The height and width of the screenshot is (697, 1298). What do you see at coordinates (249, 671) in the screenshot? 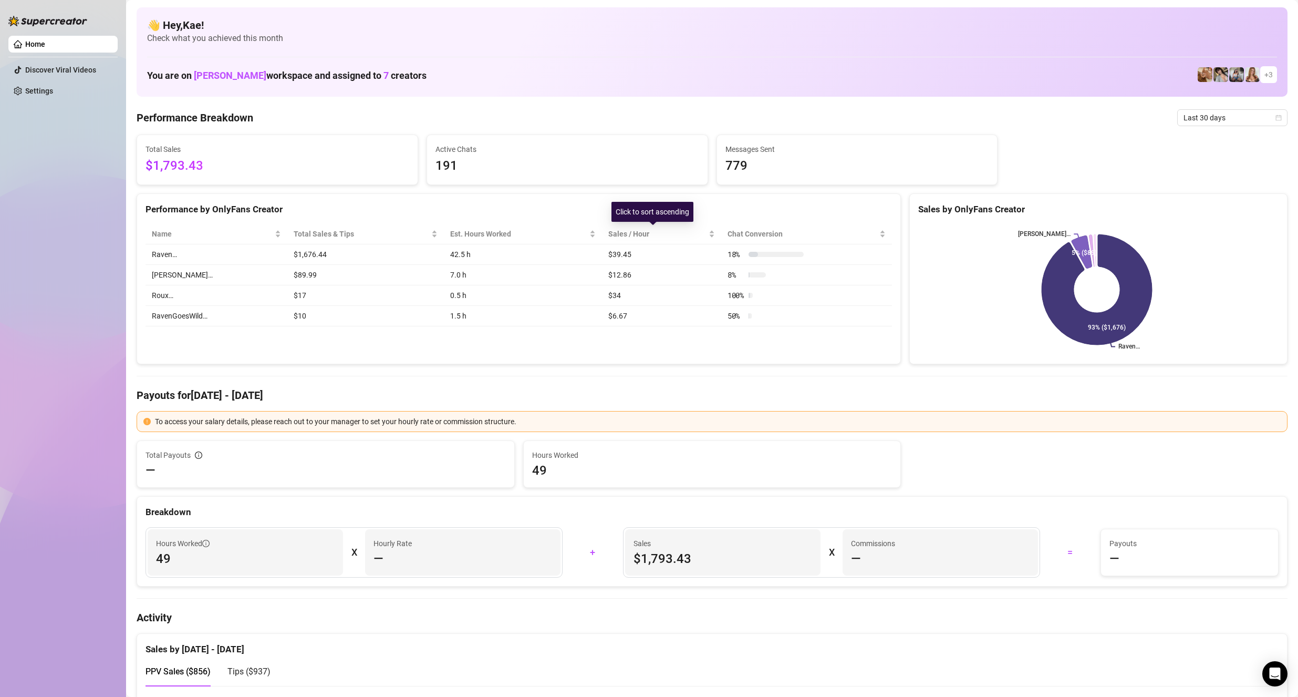
I see `span: Tips ( $937 )` at bounding box center [249, 671].